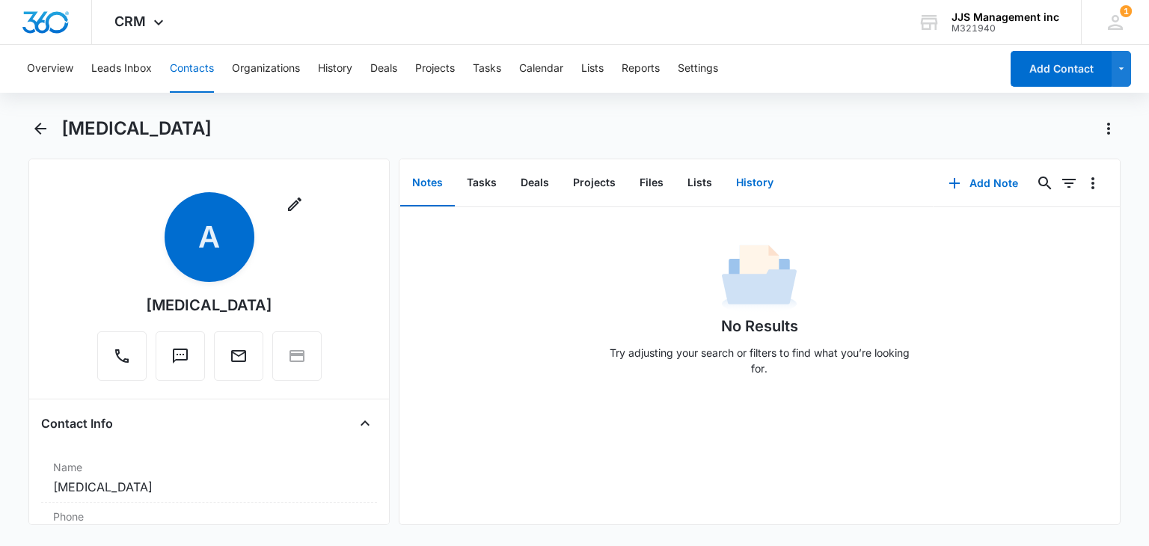 This screenshot has width=1149, height=546. What do you see at coordinates (209, 516) in the screenshot?
I see `label: Phone` at bounding box center [209, 516].